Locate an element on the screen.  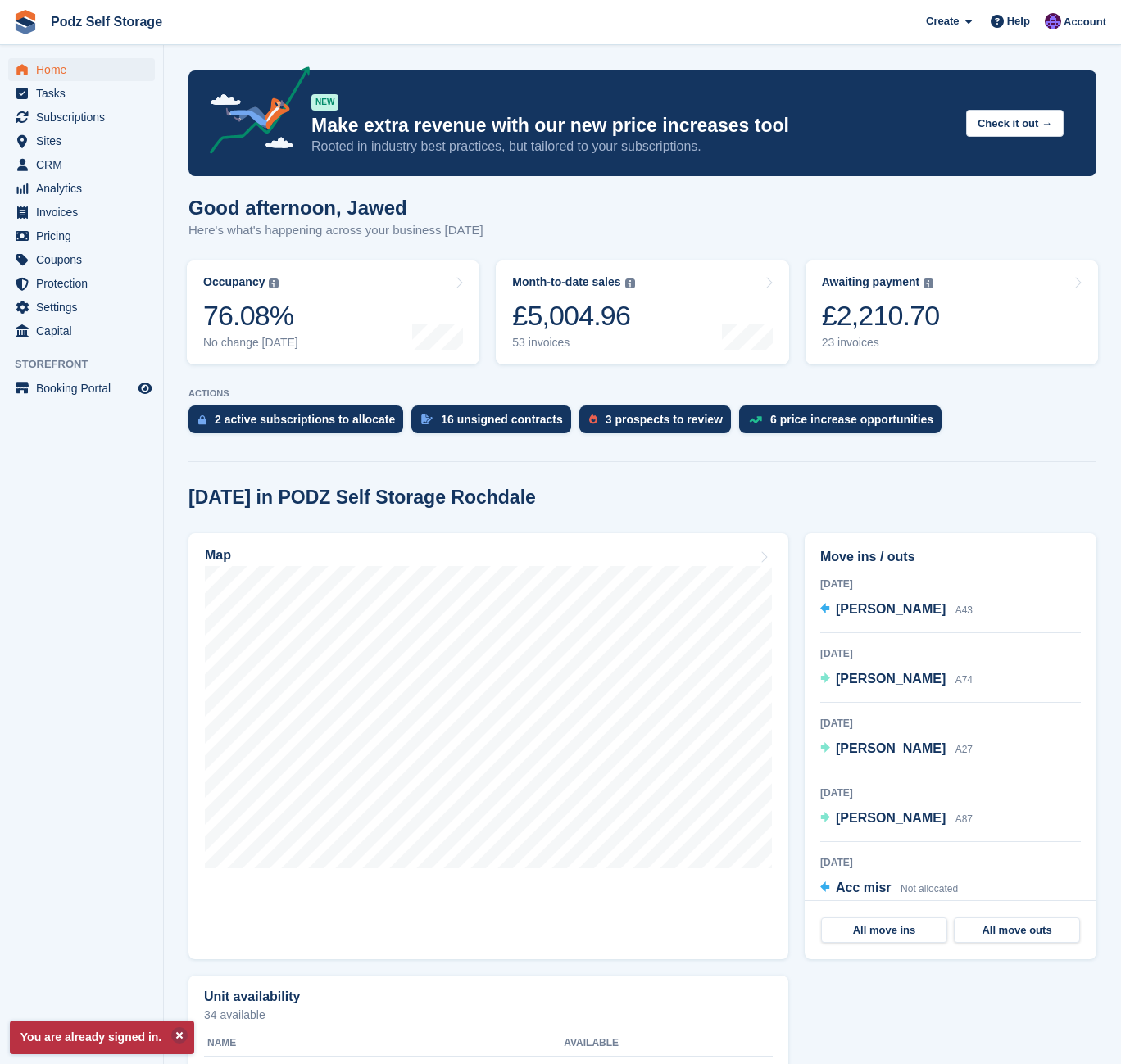
div: 23 invoices is located at coordinates (880, 343).